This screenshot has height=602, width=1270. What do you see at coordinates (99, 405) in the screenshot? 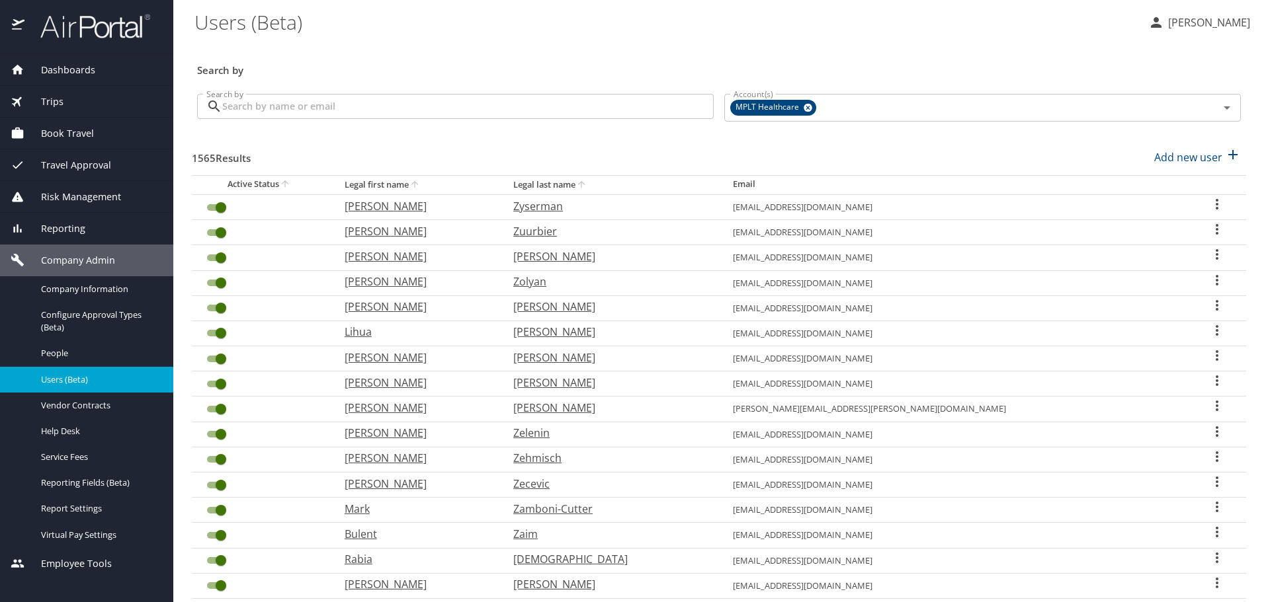
I see `span: Vendor Contracts` at bounding box center [99, 405].